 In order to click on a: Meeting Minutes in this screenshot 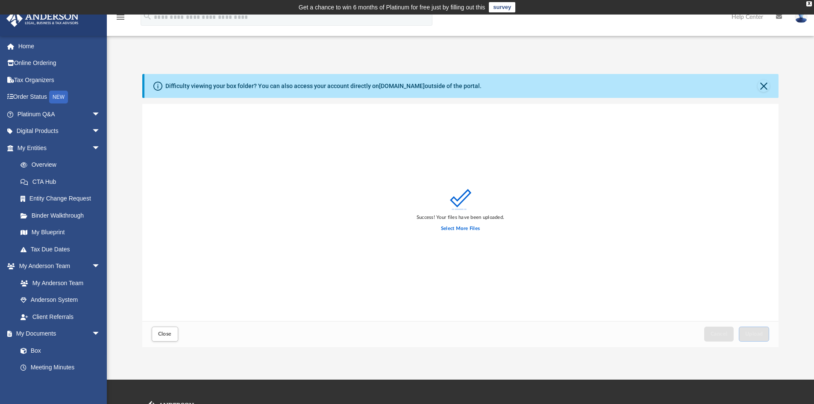, I will do `click(60, 367)`.